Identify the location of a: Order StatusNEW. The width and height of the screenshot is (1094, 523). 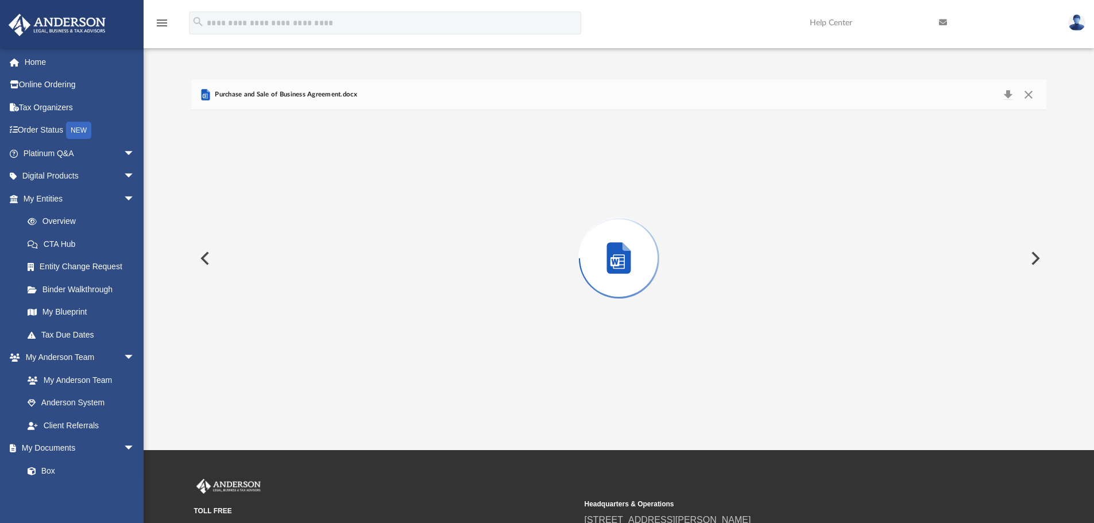
(80, 130).